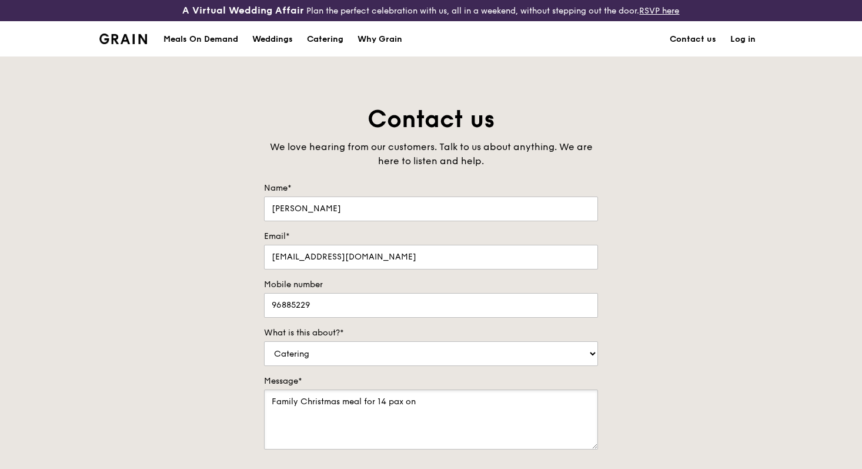  What do you see at coordinates (431, 154) in the screenshot?
I see `div: We love hearing from our customers. Talk to us about anything. We are here to listen and help.` at bounding box center [431, 154].